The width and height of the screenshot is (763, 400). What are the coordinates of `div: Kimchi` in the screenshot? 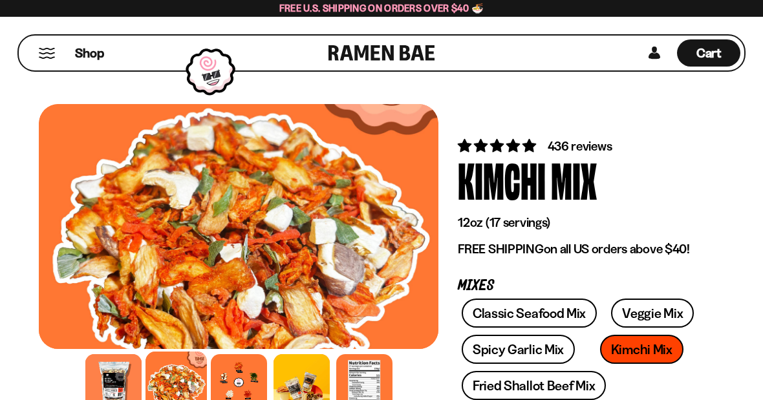 It's located at (502, 179).